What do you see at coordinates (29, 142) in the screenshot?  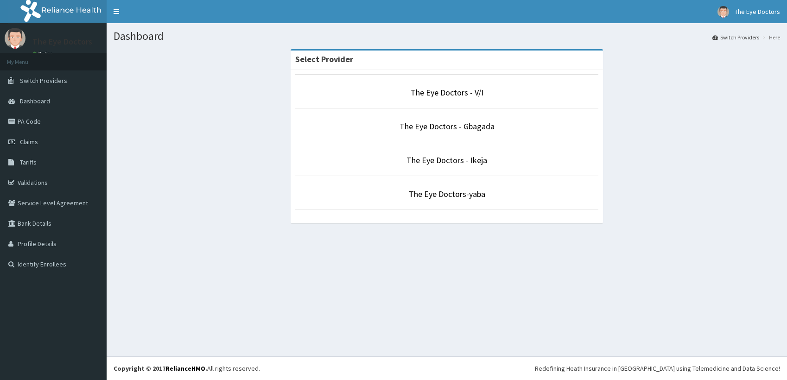 I see `span: Claims` at bounding box center [29, 142].